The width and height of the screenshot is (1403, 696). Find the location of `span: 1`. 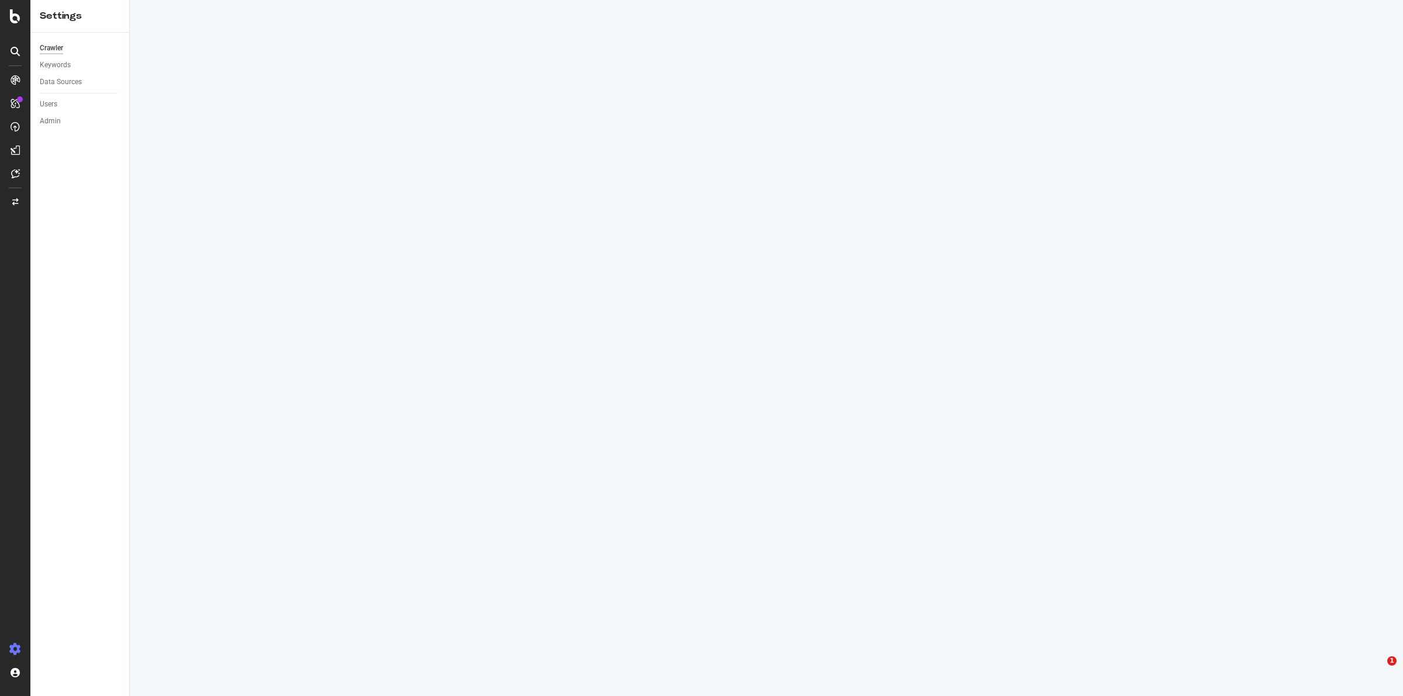

span: 1 is located at coordinates (1392, 661).